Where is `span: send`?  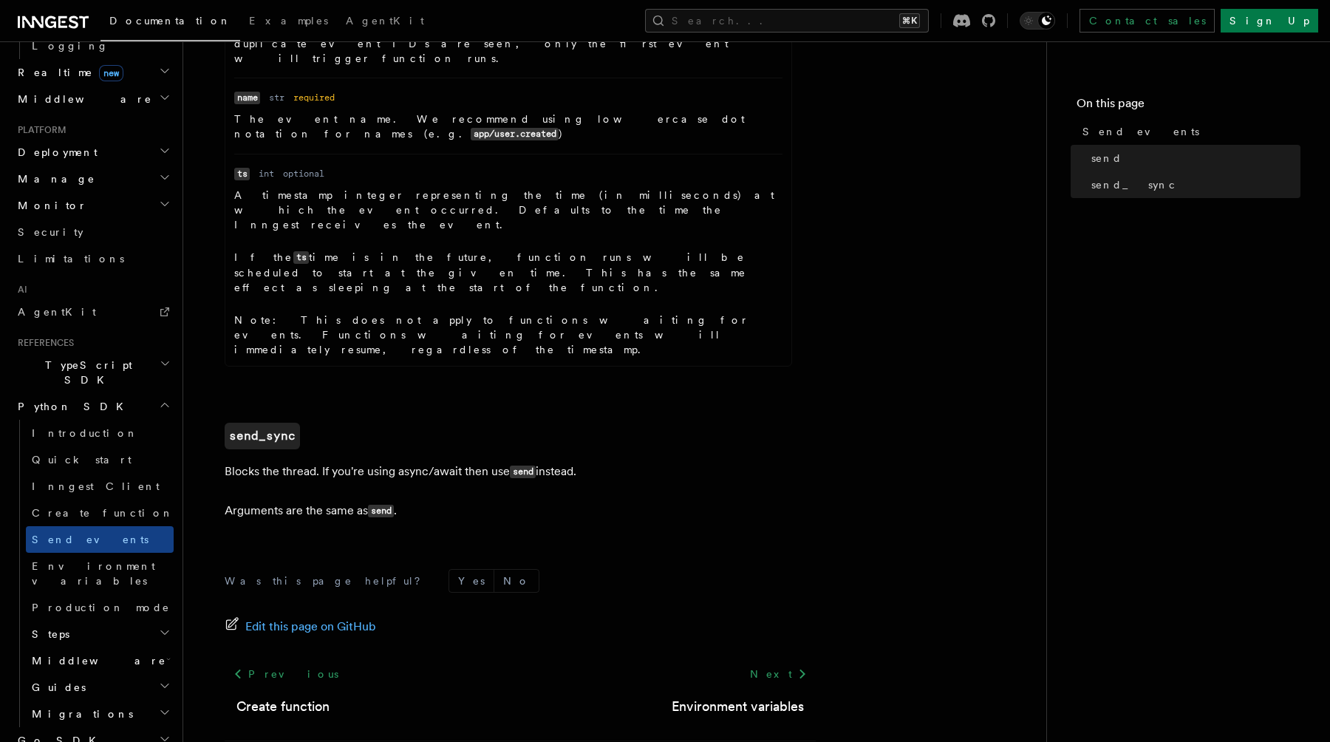 span: send is located at coordinates (1107, 158).